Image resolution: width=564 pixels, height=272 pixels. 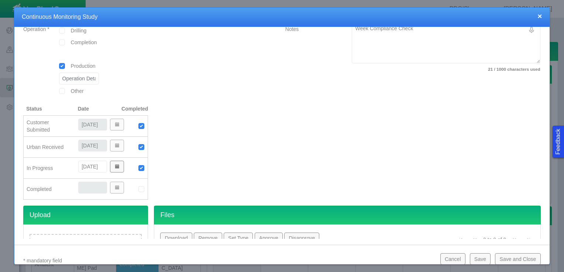 I want to click on div: Click here, or drop Files here to upload., so click(x=86, y=253).